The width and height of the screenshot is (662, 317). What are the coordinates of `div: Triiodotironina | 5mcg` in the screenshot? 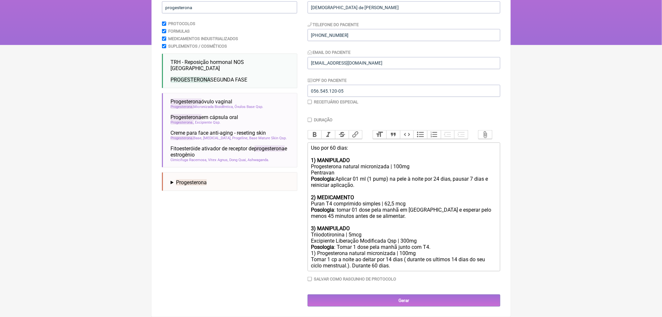 It's located at (403, 235).